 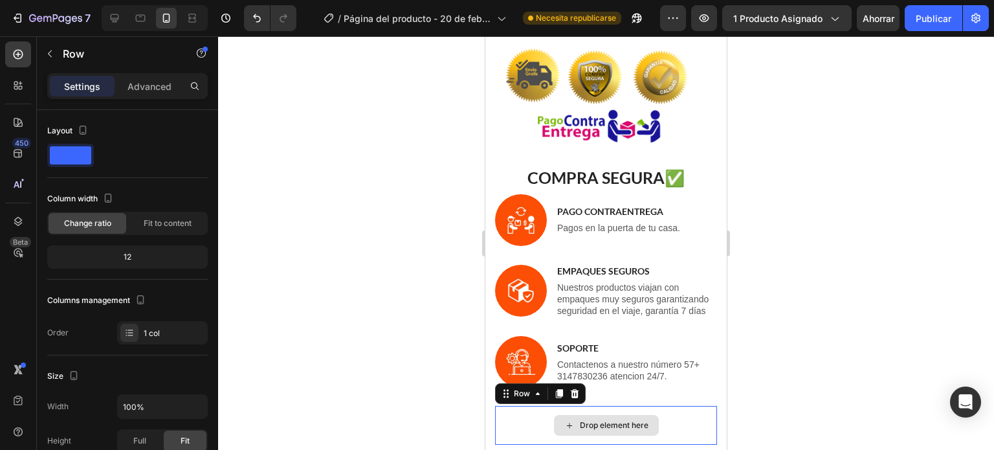 I want to click on div: Size, so click(x=64, y=376).